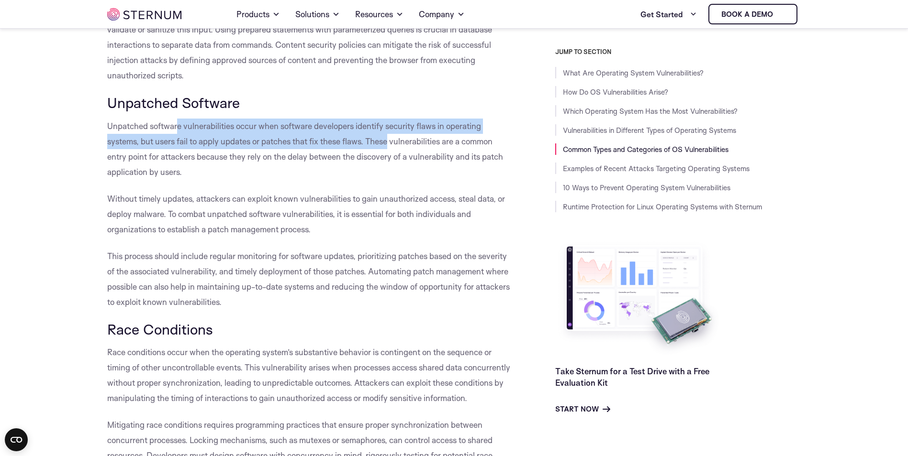 This screenshot has height=456, width=908. I want to click on span: This process should include regular monitoring for software updates, prioritizing patches based o..., so click(308, 279).